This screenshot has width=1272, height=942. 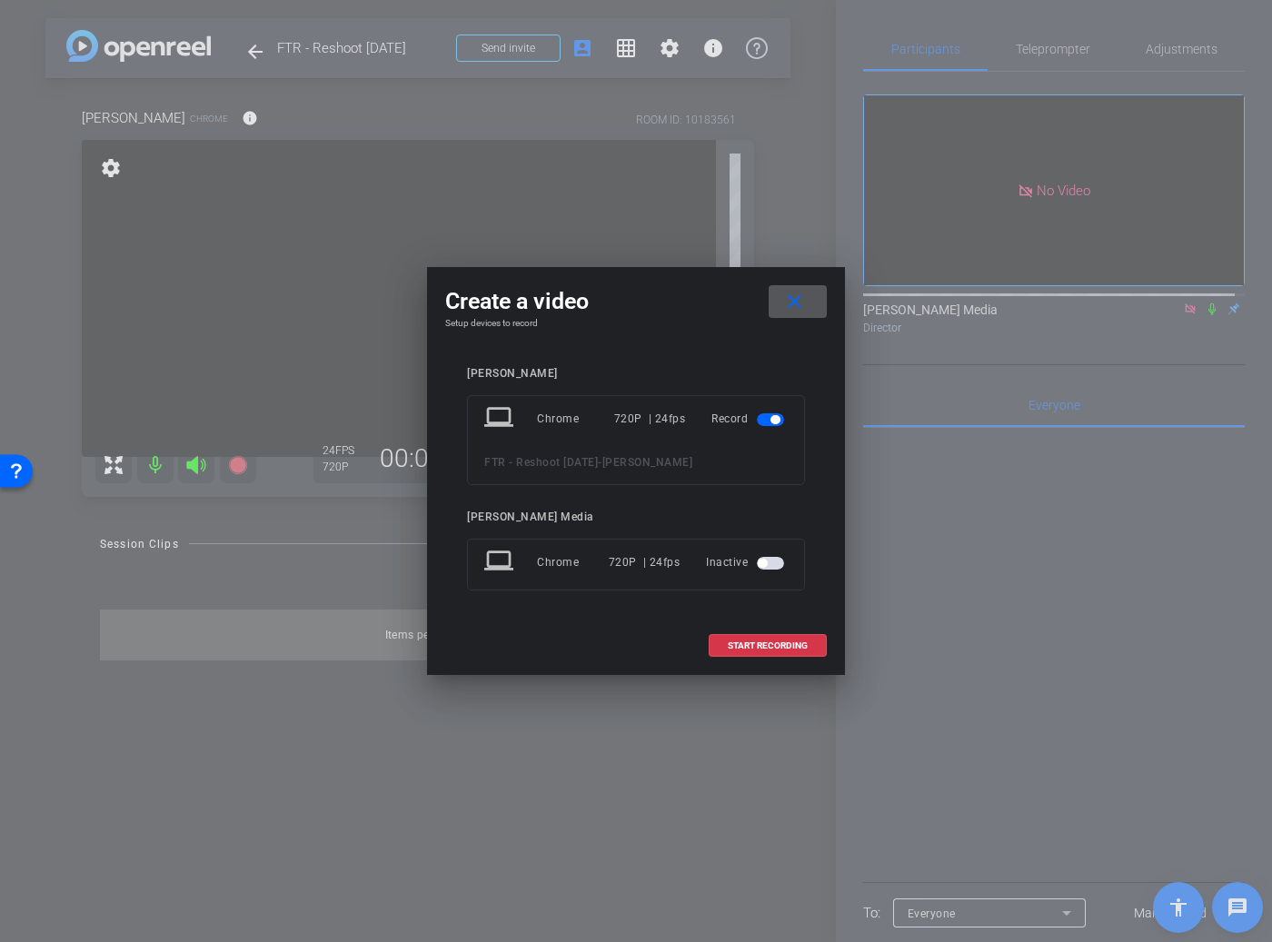 I want to click on div: Record, so click(x=749, y=419).